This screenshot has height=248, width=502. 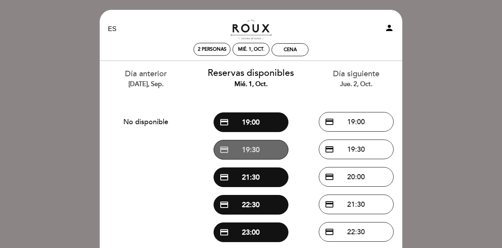 I want to click on a: Roux, so click(x=251, y=29).